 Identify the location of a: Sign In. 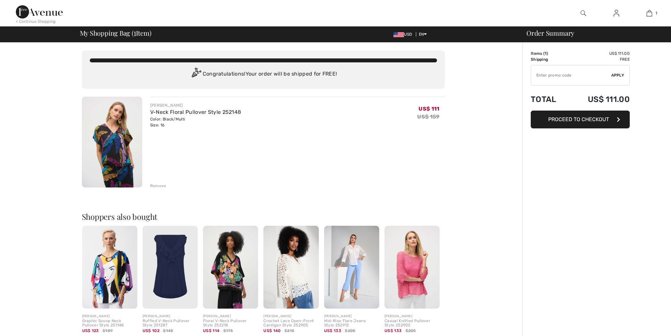
(616, 13).